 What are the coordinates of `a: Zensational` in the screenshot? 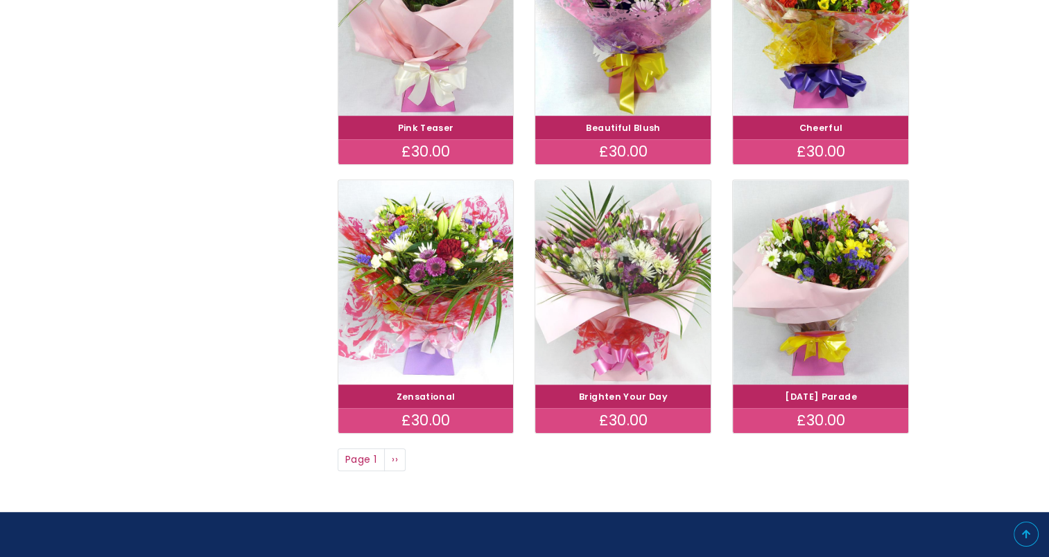 It's located at (426, 397).